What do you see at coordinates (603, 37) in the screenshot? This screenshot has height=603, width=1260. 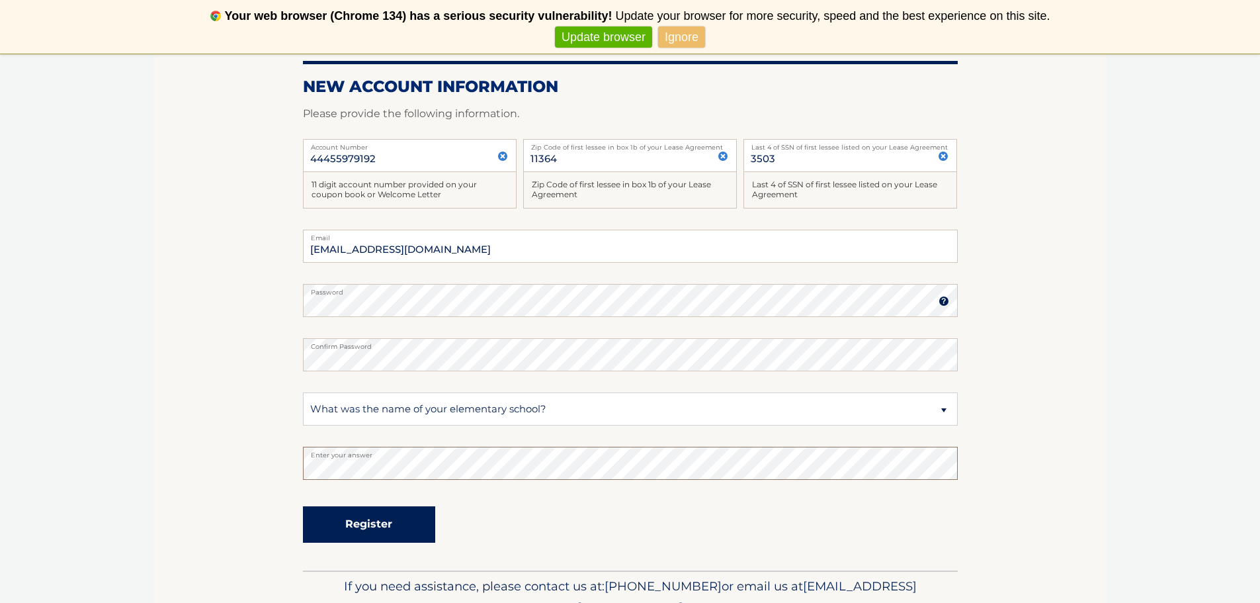 I see `a: Update browser` at bounding box center [603, 37].